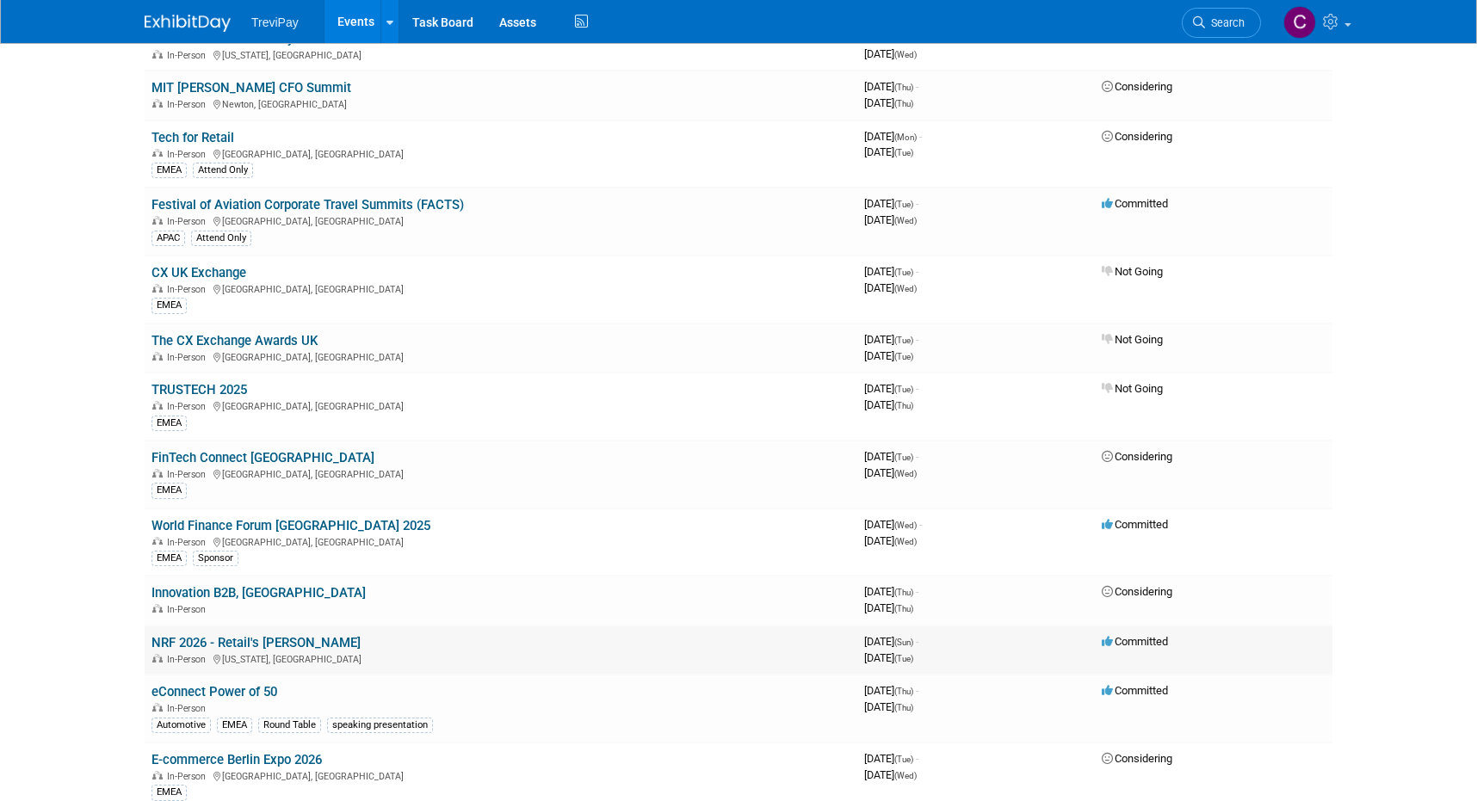 Image resolution: width=1477 pixels, height=801 pixels. What do you see at coordinates (1299, 22) in the screenshot?
I see `img: Celia Ahrens` at bounding box center [1299, 22].